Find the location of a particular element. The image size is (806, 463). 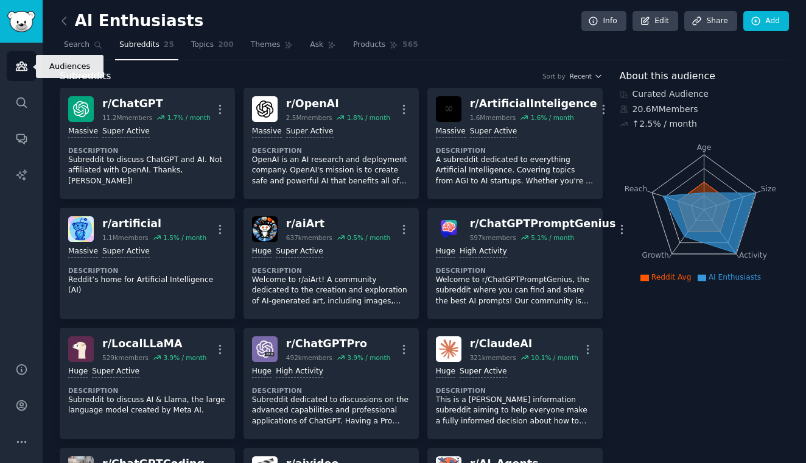

div: 1.6M members is located at coordinates (493, 118).